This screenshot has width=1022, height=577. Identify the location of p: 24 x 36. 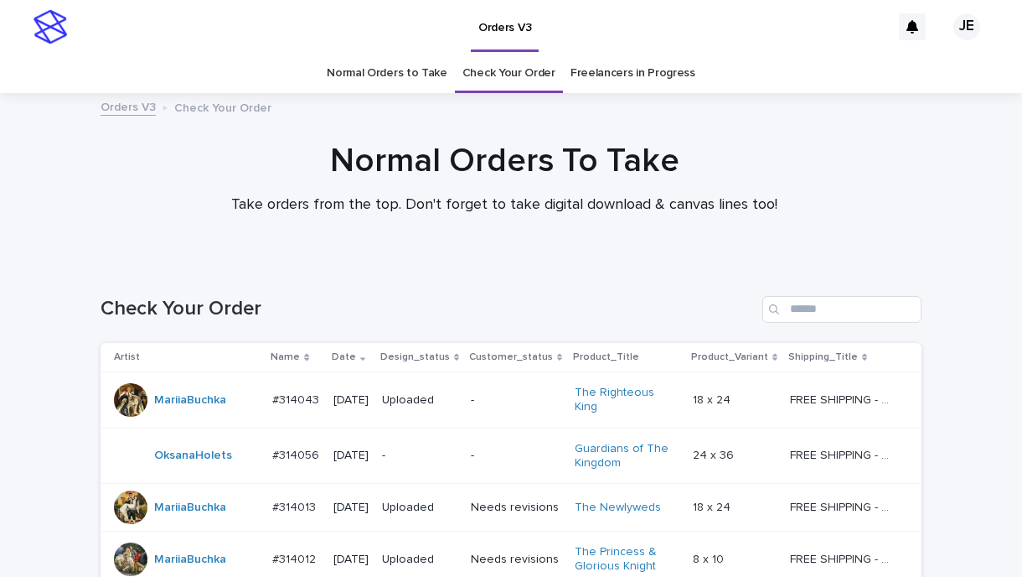
(715, 453).